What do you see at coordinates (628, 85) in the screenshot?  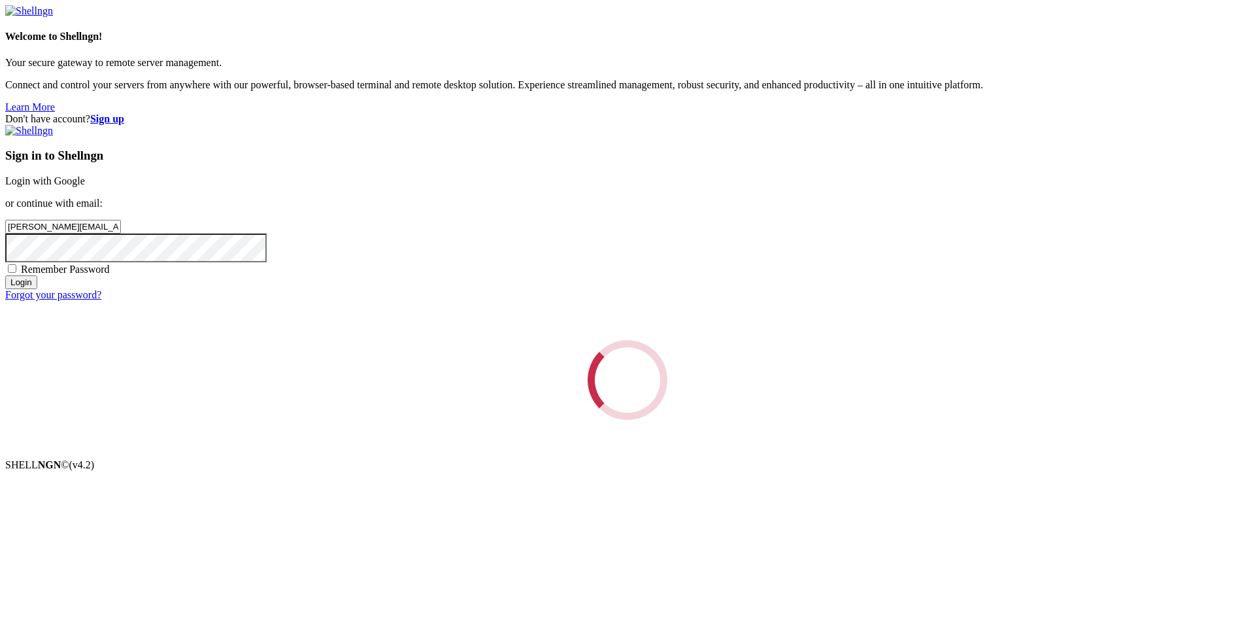 I see `p: Connect and control your servers from anywhere with our powerful, browser-based terminal and remo...` at bounding box center [628, 85].